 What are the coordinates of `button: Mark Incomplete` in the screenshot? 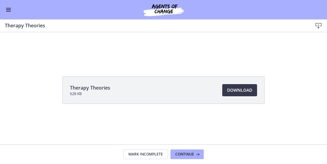 It's located at (146, 154).